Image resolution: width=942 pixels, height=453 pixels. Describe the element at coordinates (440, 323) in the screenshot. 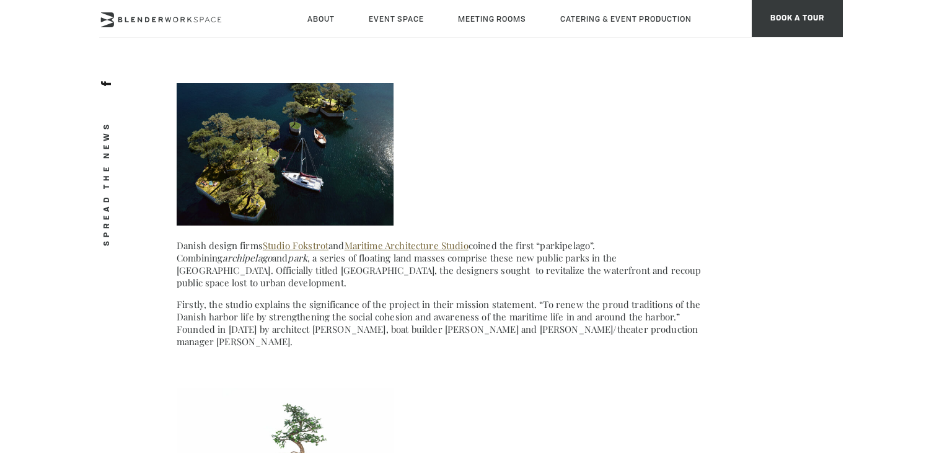

I see `p: Firstly, the studio explains the significance of the project in their mission statement. “To rene...` at that location.